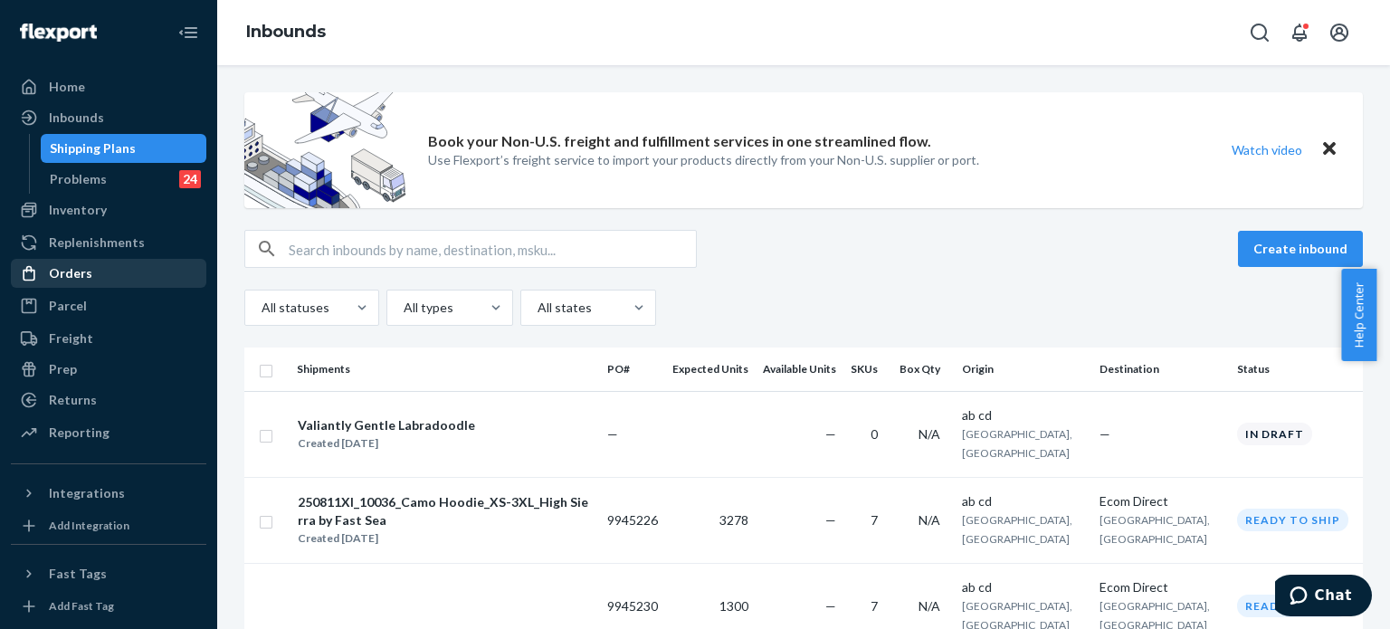 Image resolution: width=1390 pixels, height=629 pixels. I want to click on div: Add Fast Tag, so click(81, 606).